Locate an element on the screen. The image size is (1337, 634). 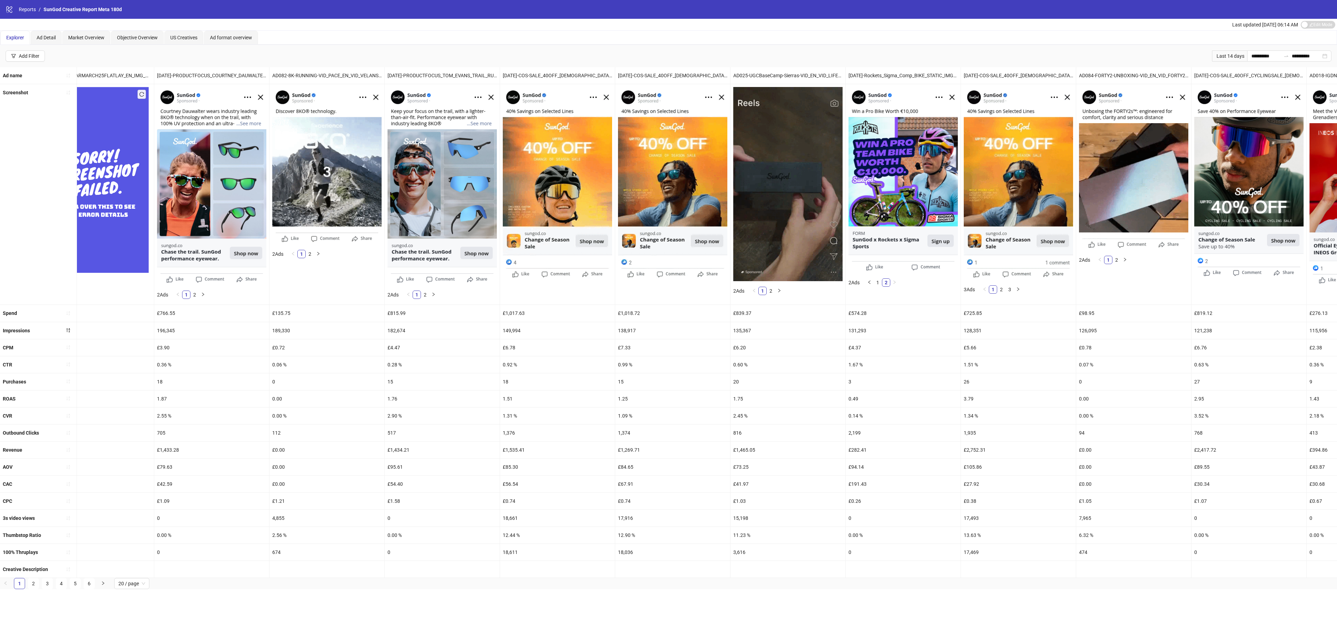
div: £0.38 is located at coordinates (1019, 501).